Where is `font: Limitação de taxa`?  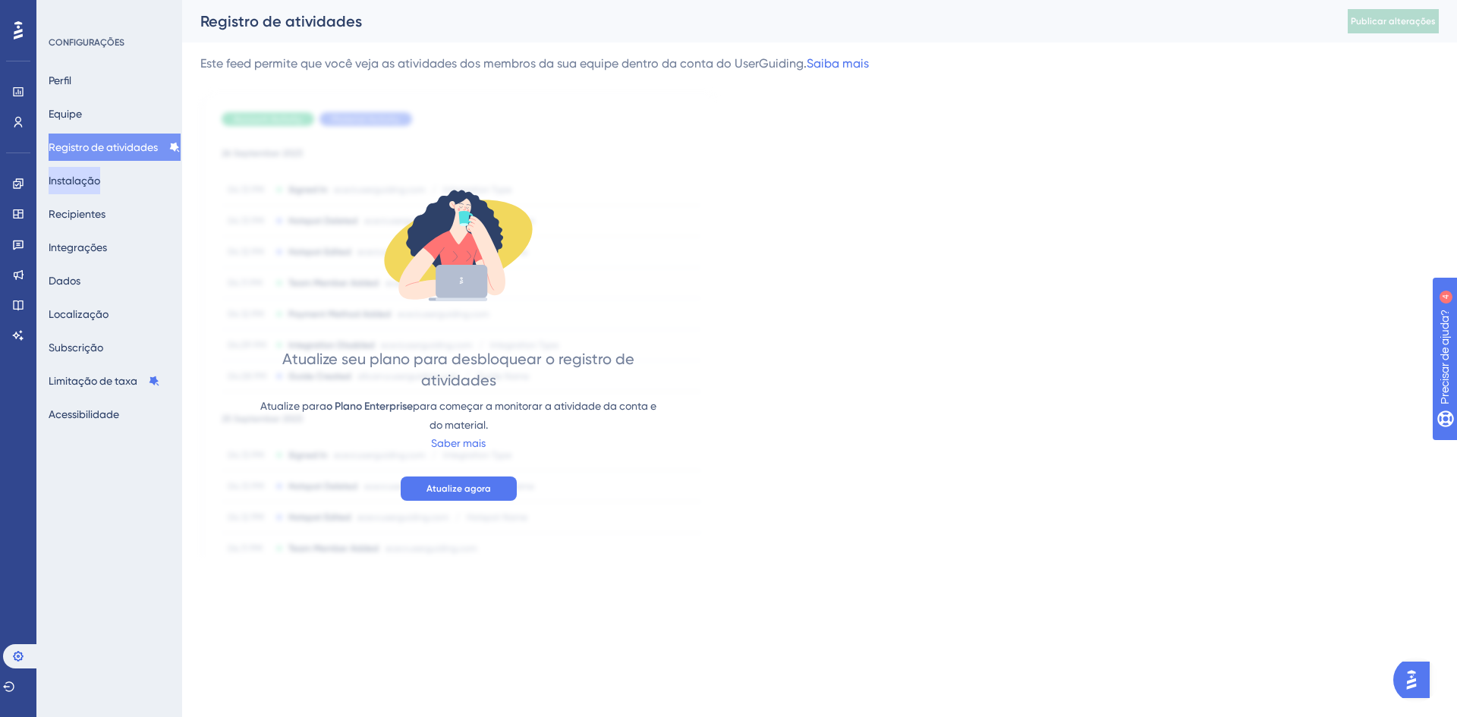
font: Limitação de taxa is located at coordinates (93, 381).